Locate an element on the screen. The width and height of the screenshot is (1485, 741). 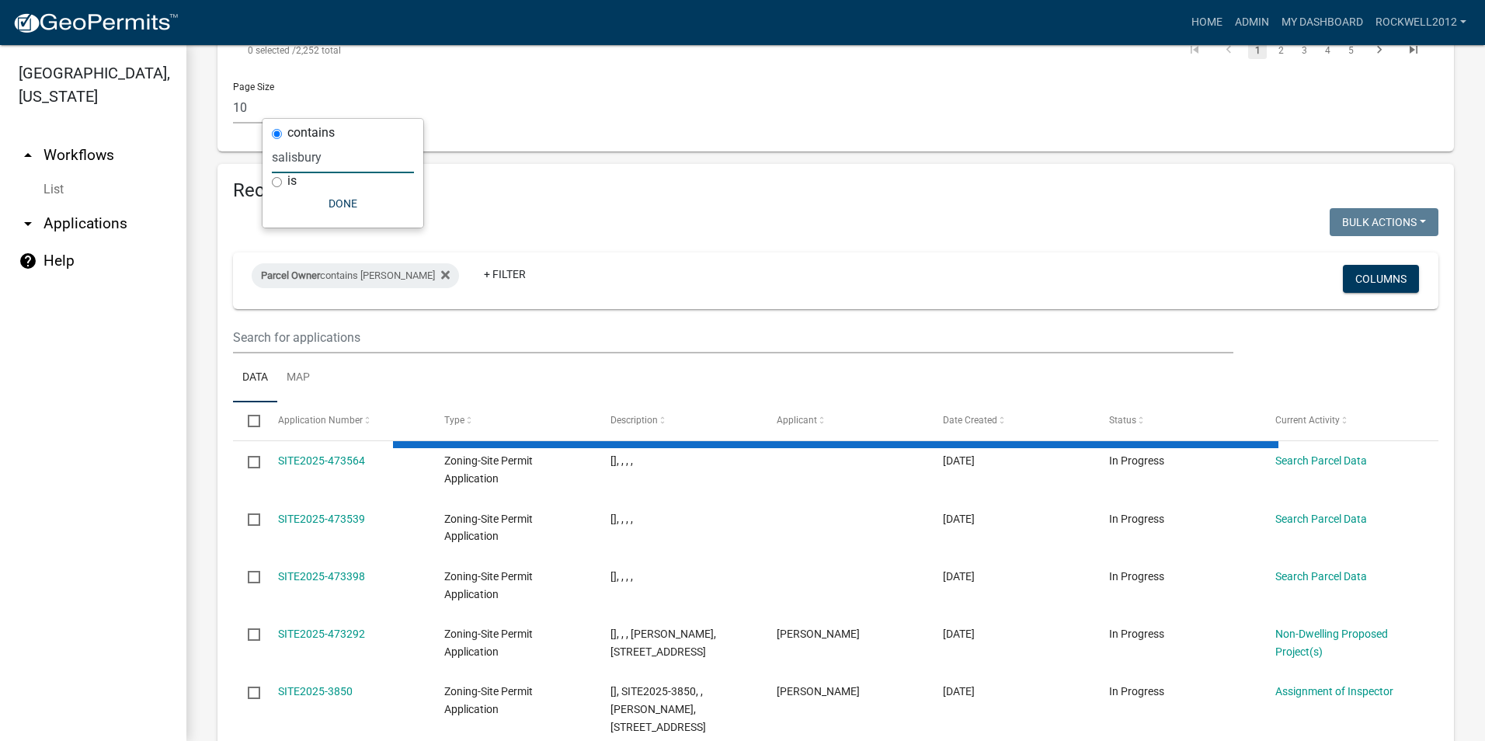
div: 2,252 total is located at coordinates (471, 50).